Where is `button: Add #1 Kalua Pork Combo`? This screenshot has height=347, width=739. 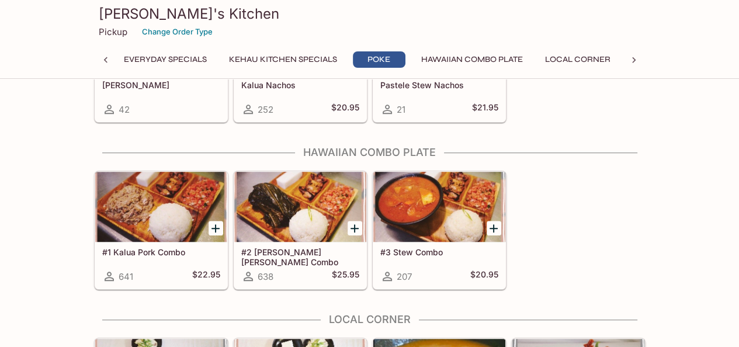 button: Add #1 Kalua Pork Combo is located at coordinates (216, 228).